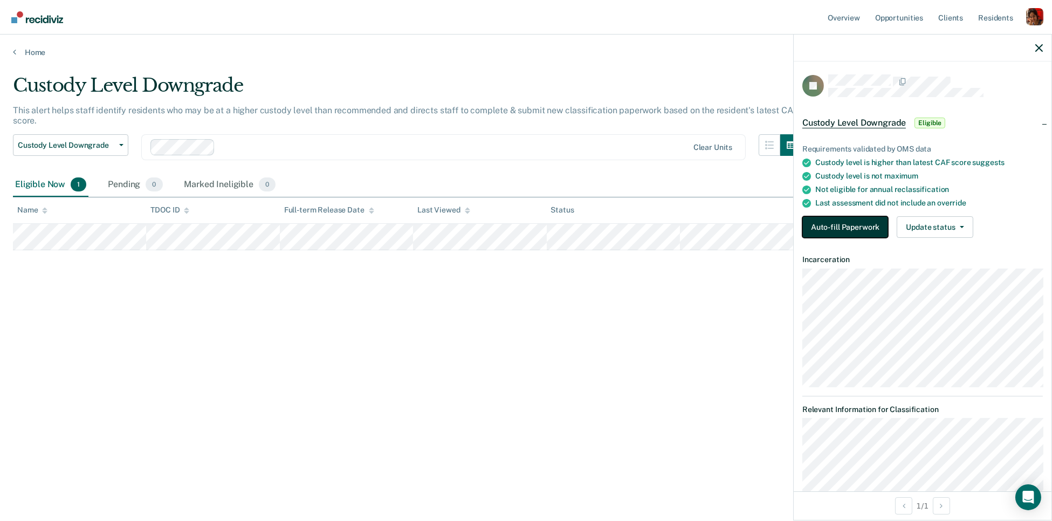 Image resolution: width=1052 pixels, height=521 pixels. Describe the element at coordinates (923, 505) in the screenshot. I see `div: 1 / 1` at that location.